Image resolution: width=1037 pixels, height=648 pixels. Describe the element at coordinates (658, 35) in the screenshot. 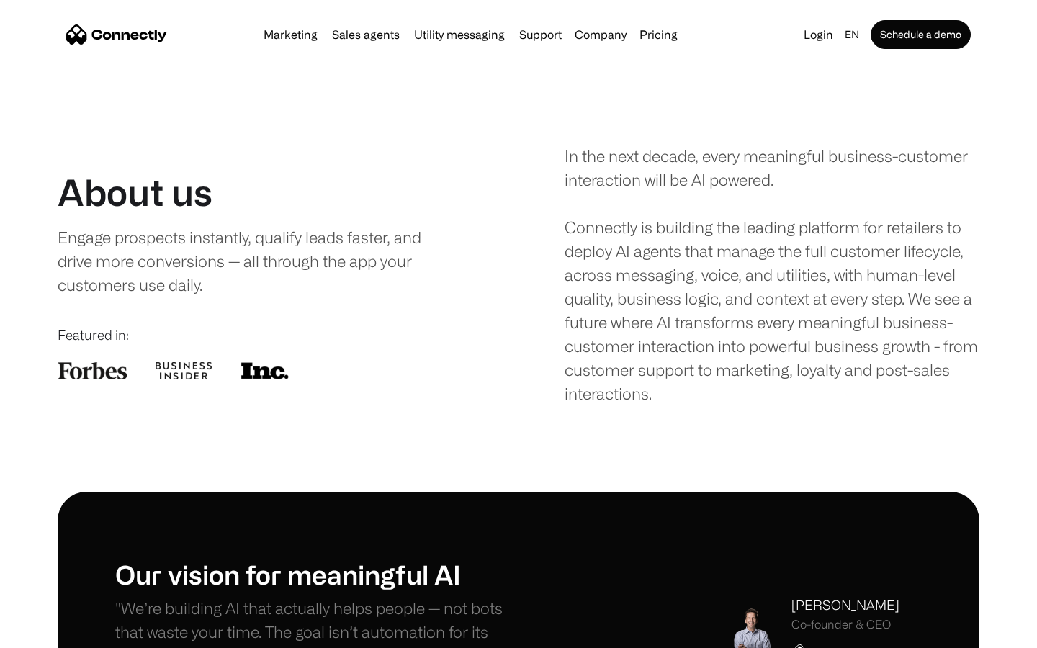

I see `a: Pricing` at that location.